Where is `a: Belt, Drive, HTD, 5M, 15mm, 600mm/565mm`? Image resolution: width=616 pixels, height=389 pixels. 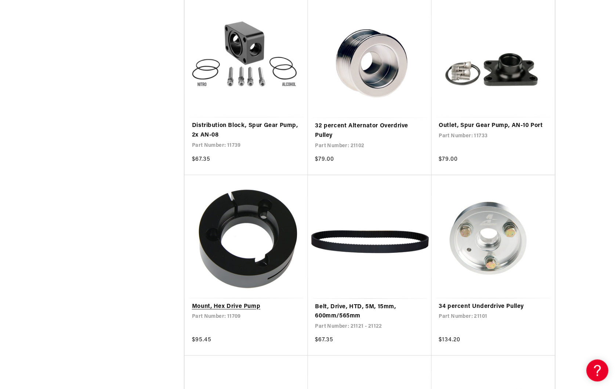 a: Belt, Drive, HTD, 5M, 15mm, 600mm/565mm is located at coordinates (370, 312).